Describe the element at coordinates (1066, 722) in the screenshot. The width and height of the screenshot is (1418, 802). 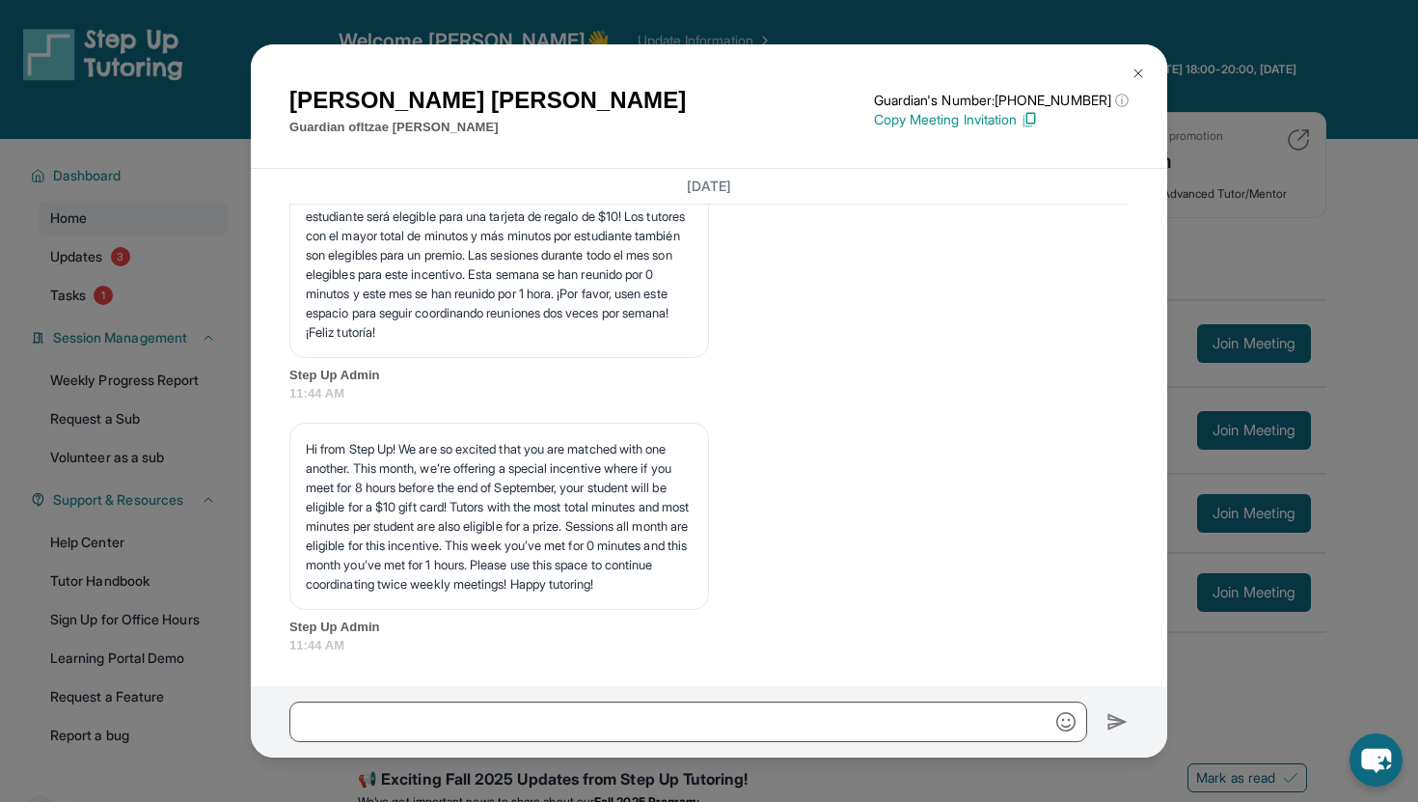
I see `img: Emoji` at that location.